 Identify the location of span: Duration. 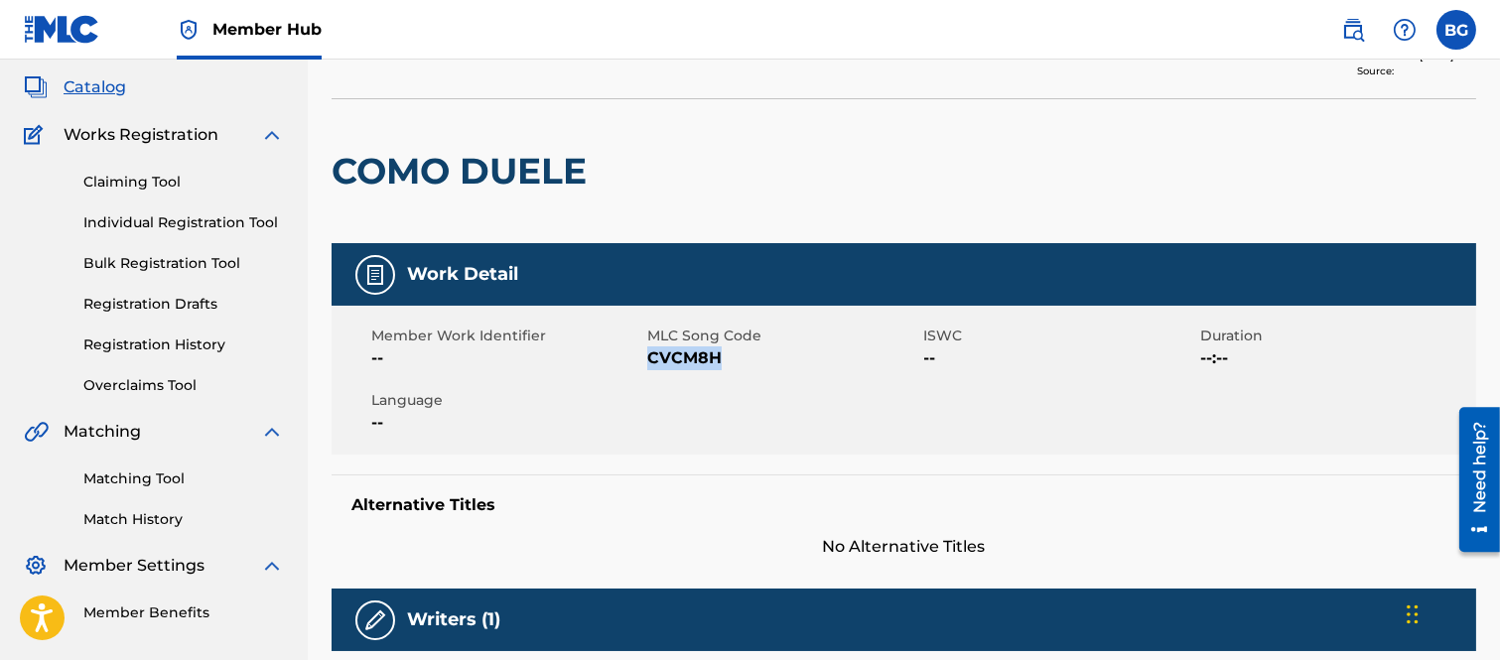
(1335, 336).